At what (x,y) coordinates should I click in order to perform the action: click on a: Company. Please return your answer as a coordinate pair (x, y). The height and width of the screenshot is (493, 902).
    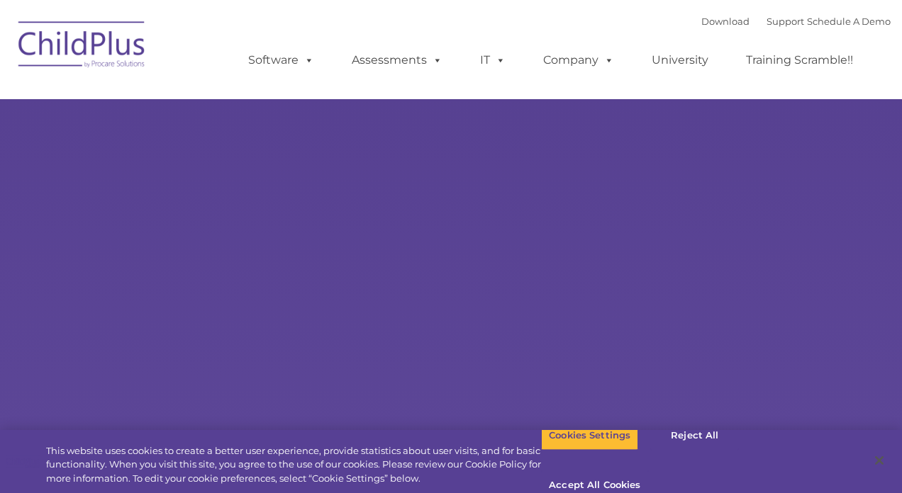
    Looking at the image, I should click on (578, 60).